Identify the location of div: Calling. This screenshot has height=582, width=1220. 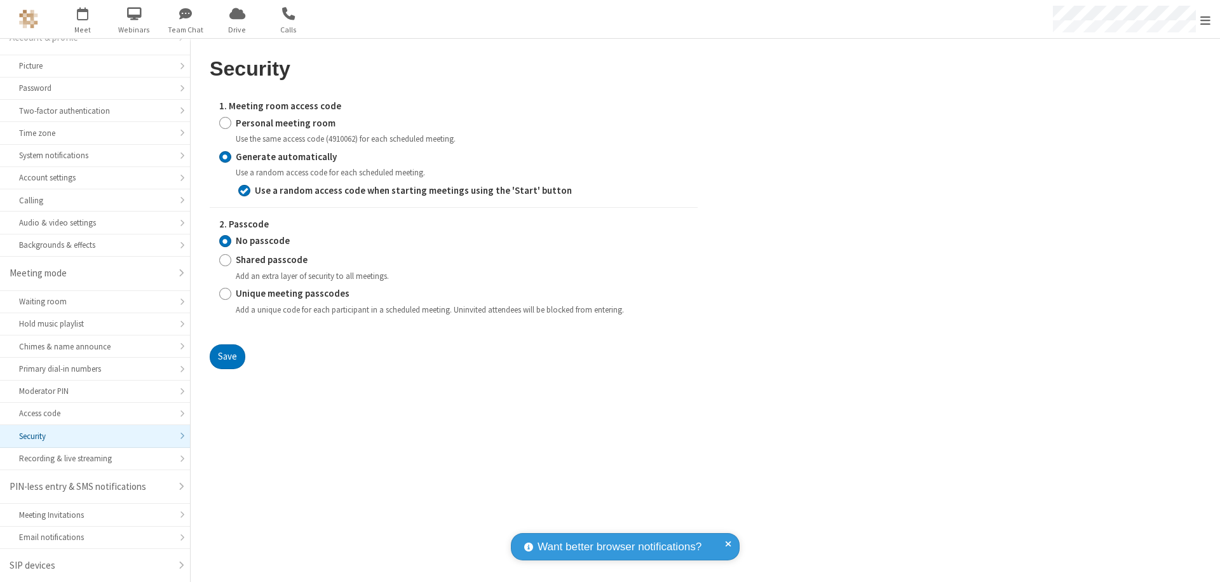
(95, 200).